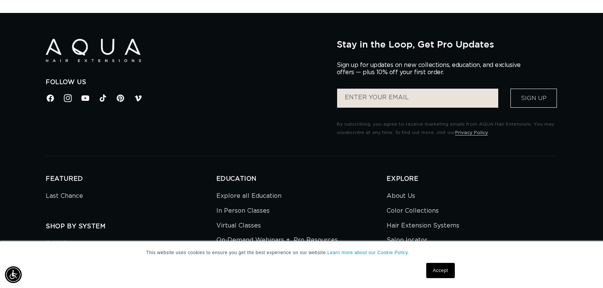 This screenshot has width=603, height=288. Describe the element at coordinates (401, 197) in the screenshot. I see `a: About Us` at that location.